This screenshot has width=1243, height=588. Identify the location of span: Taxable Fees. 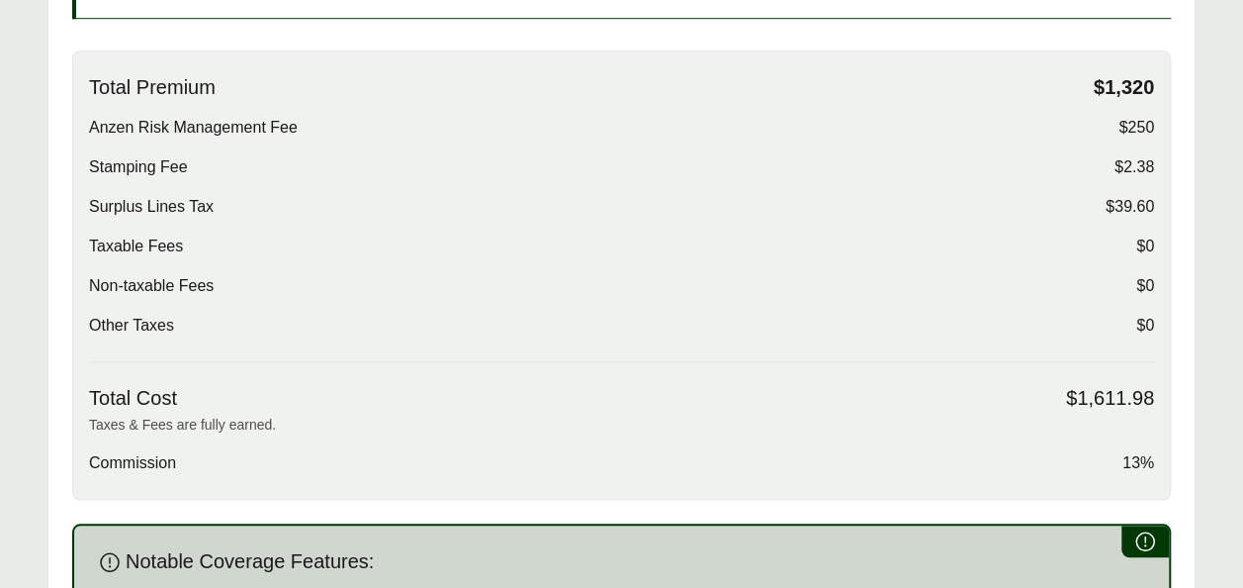
(136, 246).